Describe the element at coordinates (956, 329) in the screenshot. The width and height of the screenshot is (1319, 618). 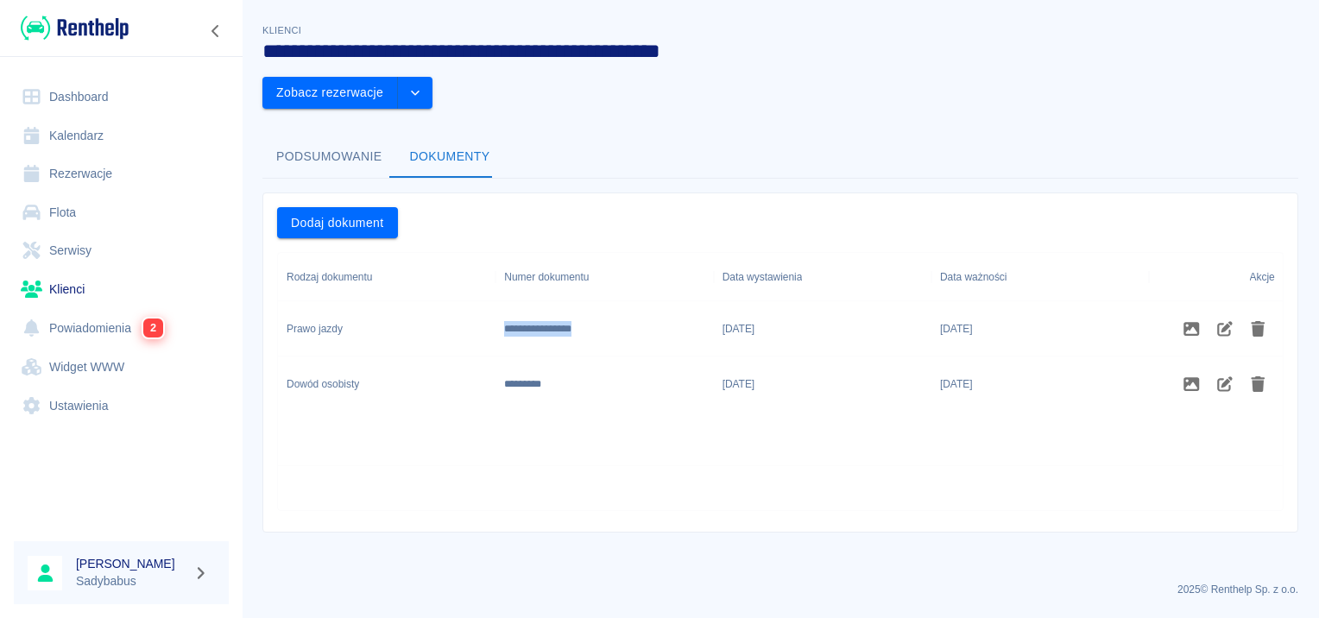
I see `div: 2042-11-05` at that location.